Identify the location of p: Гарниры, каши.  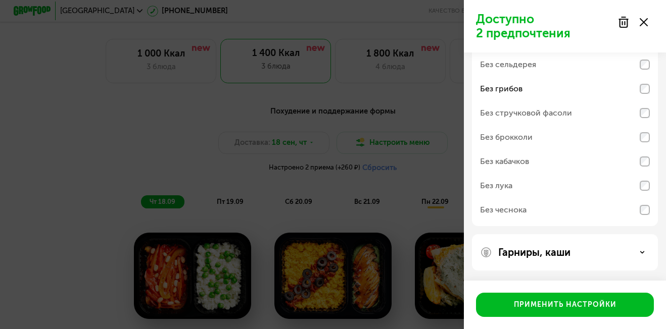
(534, 253).